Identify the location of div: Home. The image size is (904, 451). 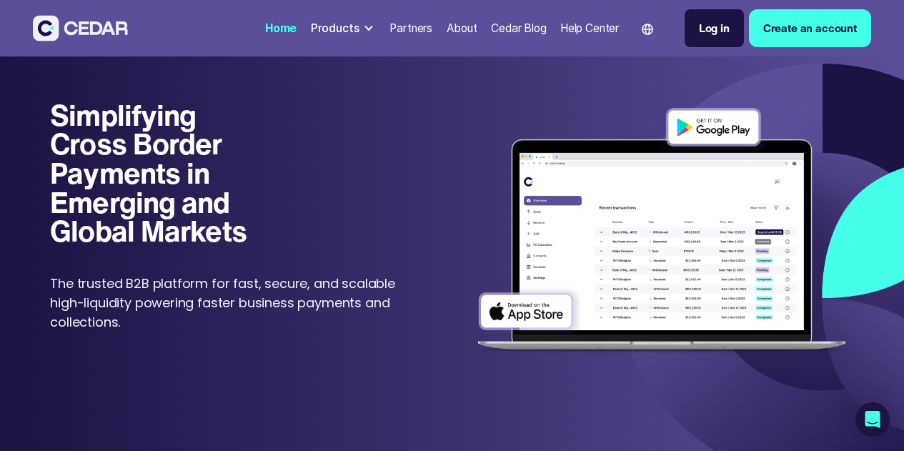
(281, 28).